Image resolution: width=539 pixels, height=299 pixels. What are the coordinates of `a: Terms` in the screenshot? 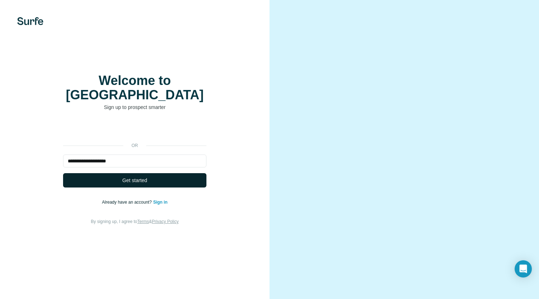 It's located at (143, 222).